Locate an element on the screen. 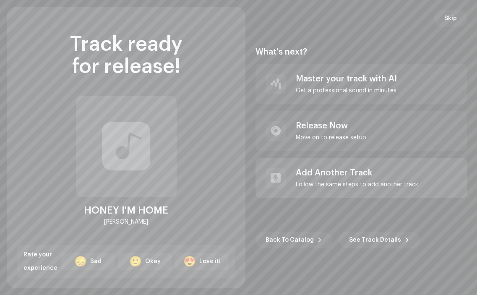 This screenshot has height=295, width=477. re-a-post-create-item: Master your track with AI is located at coordinates (361, 84).